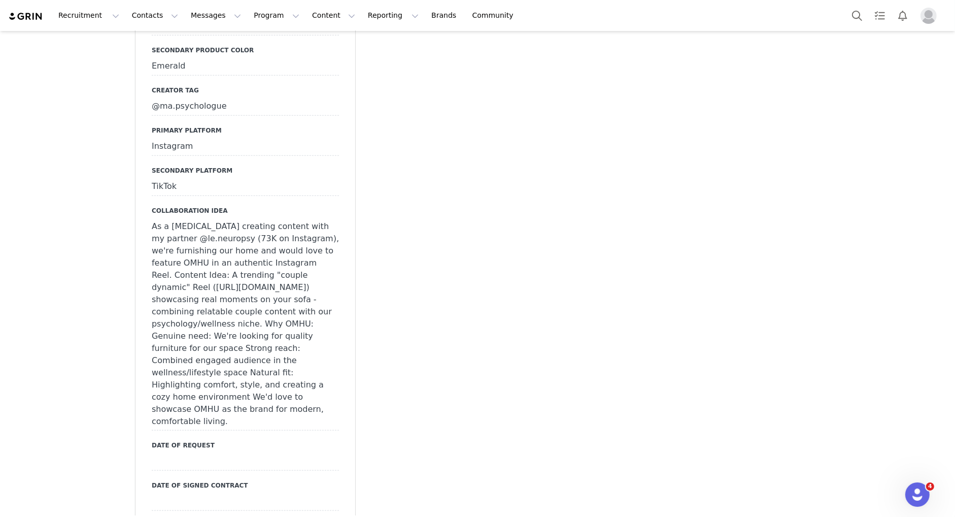 The image size is (955, 517). Describe the element at coordinates (212, 14) in the screenshot. I see `body: Rich Text Area. Press ALT-0 for help.` at that location.